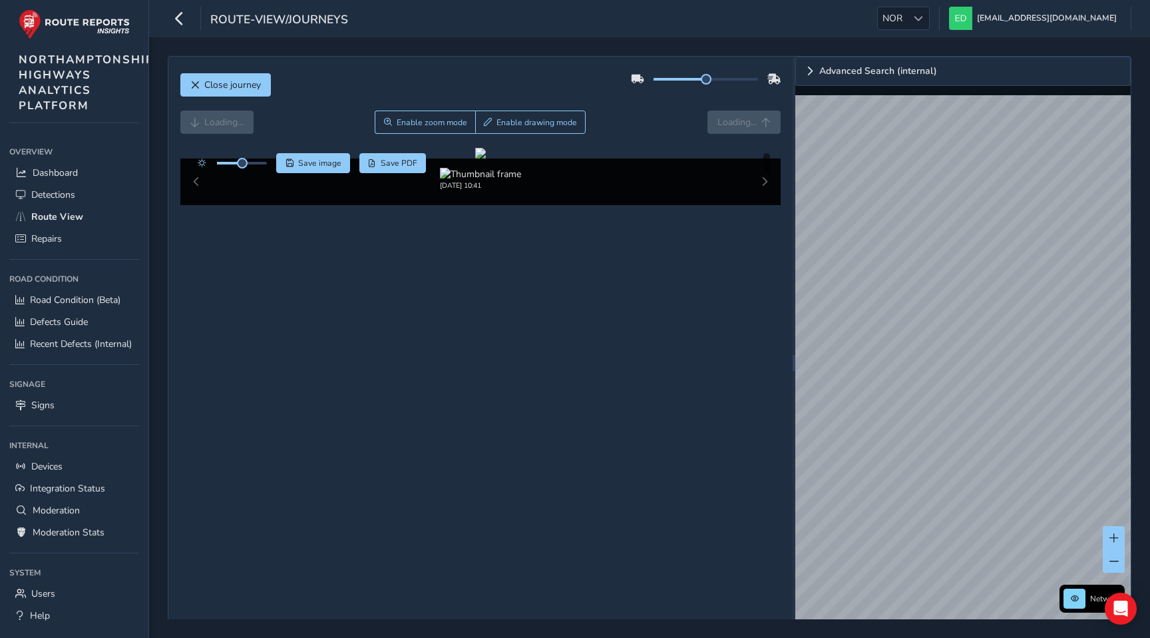 The width and height of the screenshot is (1150, 638). What do you see at coordinates (59, 321) in the screenshot?
I see `span: Defects Guide` at bounding box center [59, 321].